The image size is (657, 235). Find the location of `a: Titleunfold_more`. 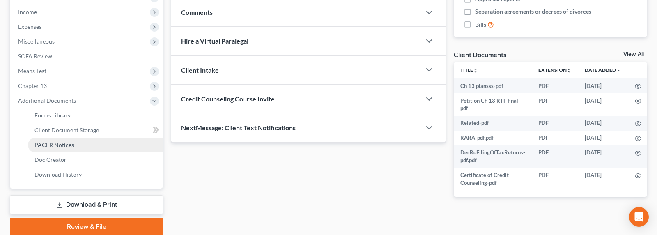

a: Titleunfold_more is located at coordinates (469, 70).